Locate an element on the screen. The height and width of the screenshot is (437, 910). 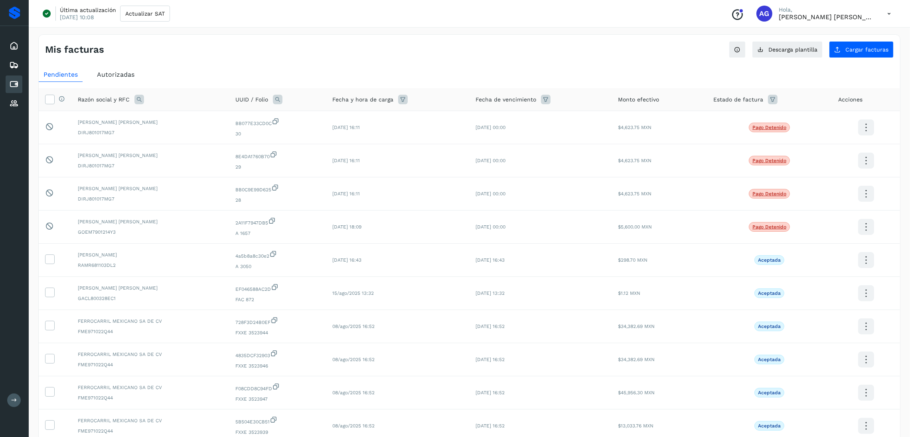
span: Actualizar SAT is located at coordinates (145, 14).